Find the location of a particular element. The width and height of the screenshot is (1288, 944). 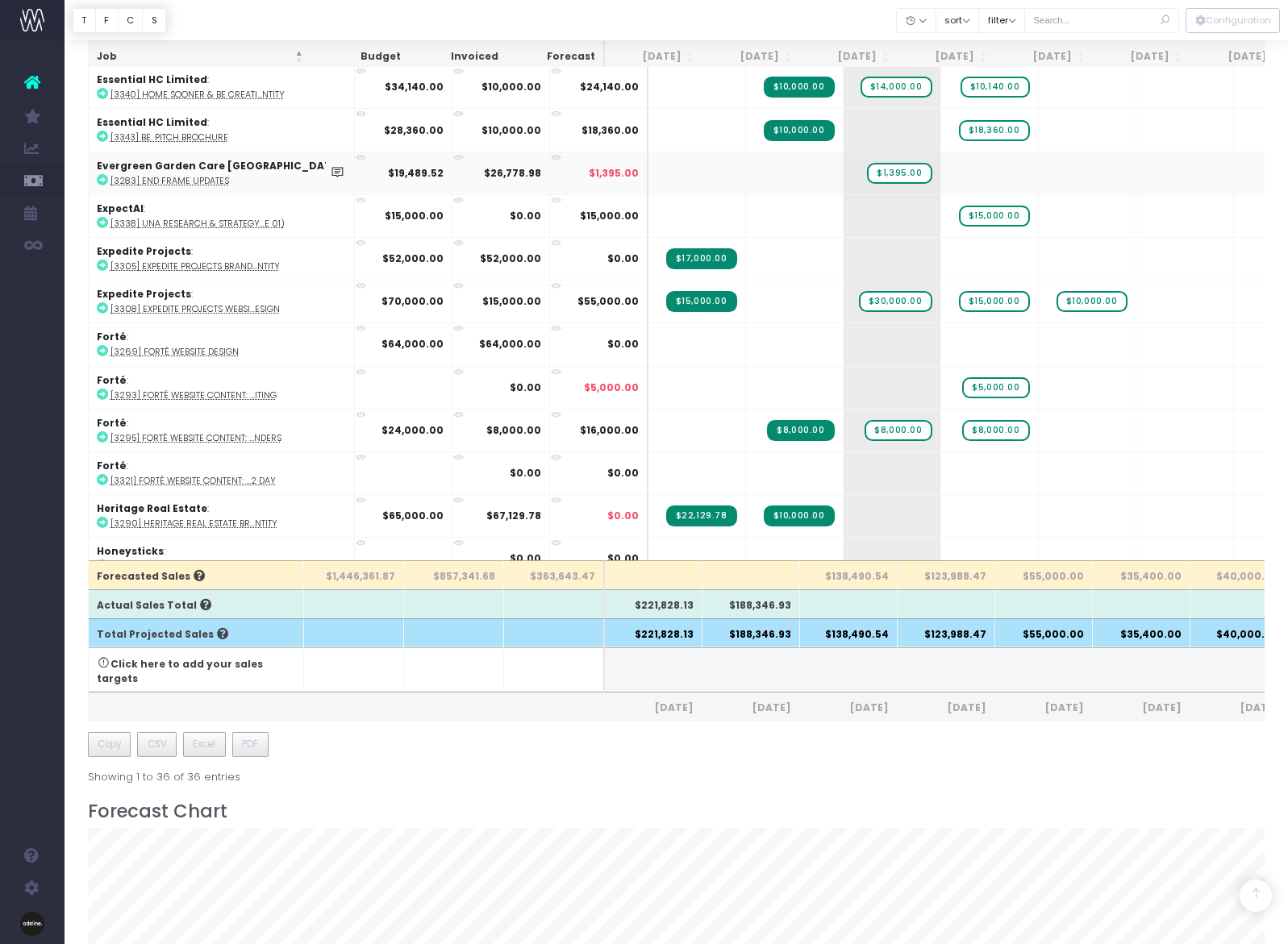

th: $363,643.47 is located at coordinates (554, 575).